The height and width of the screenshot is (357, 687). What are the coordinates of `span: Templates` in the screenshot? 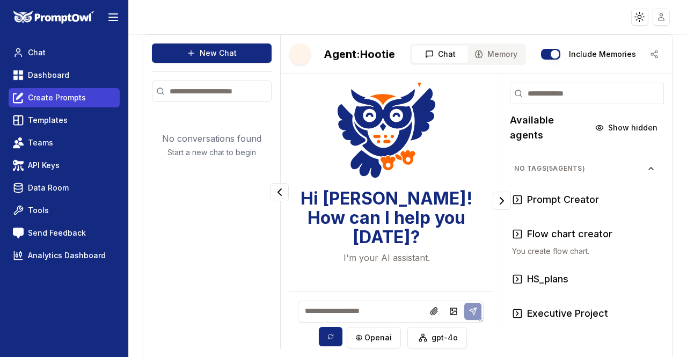 It's located at (48, 120).